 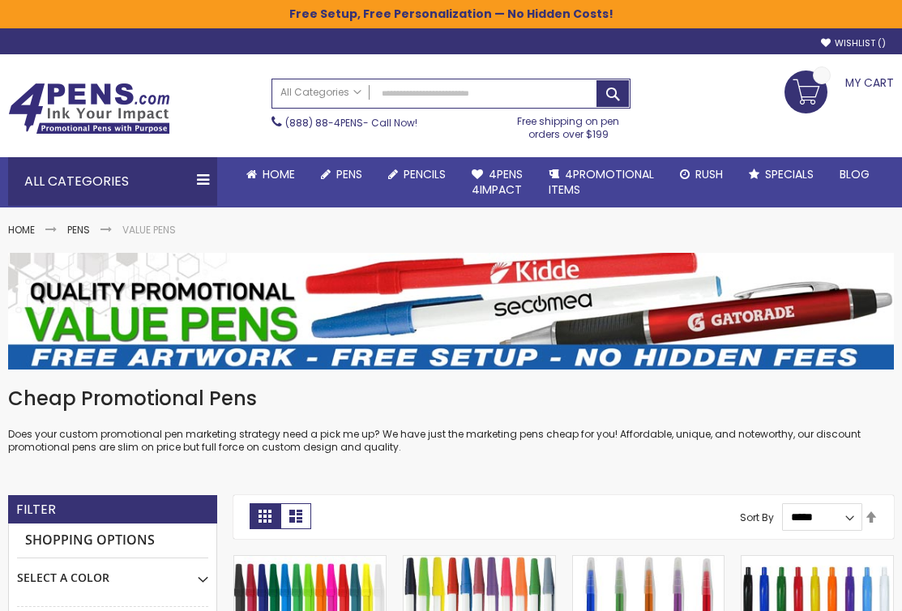 I want to click on a: Belfast B Value Stick Pen, so click(x=309, y=561).